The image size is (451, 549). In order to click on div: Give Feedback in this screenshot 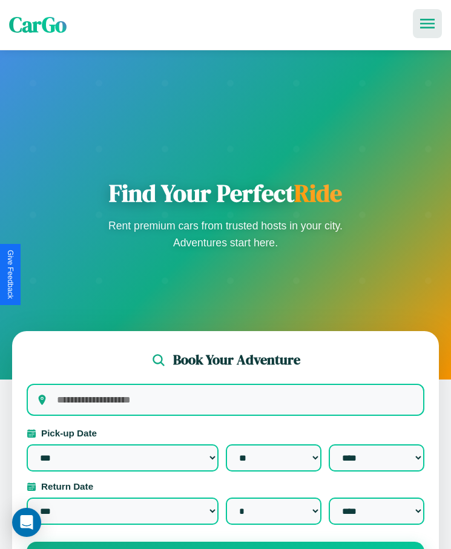, I will do `click(10, 274)`.